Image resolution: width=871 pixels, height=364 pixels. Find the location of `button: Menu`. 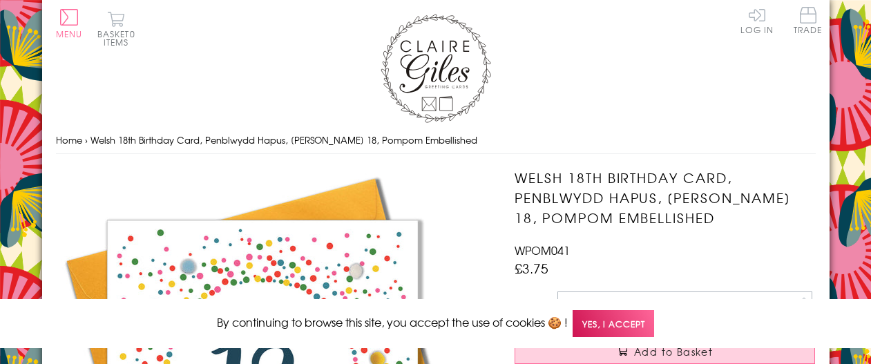

button: Menu is located at coordinates (69, 23).